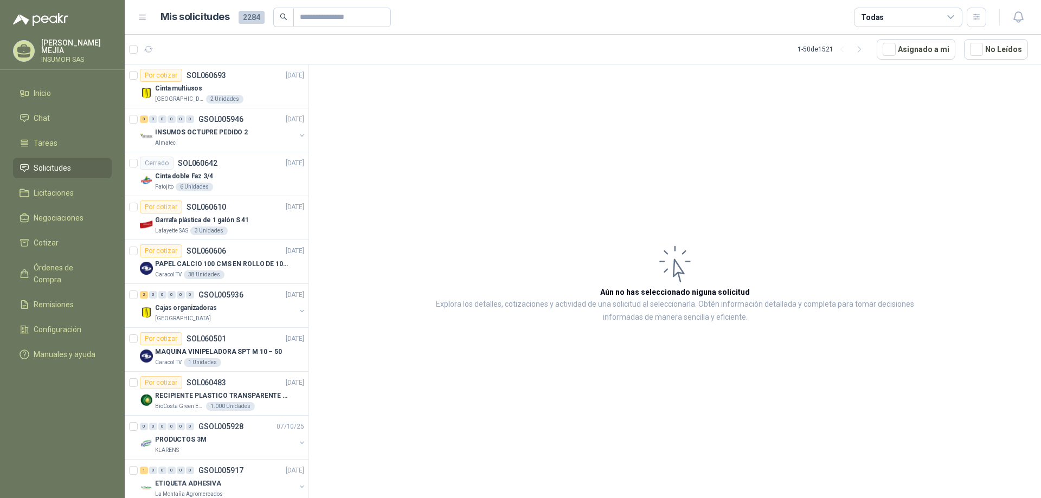 This screenshot has height=498, width=1041. What do you see at coordinates (144, 295) in the screenshot?
I see `div: 2` at bounding box center [144, 295].